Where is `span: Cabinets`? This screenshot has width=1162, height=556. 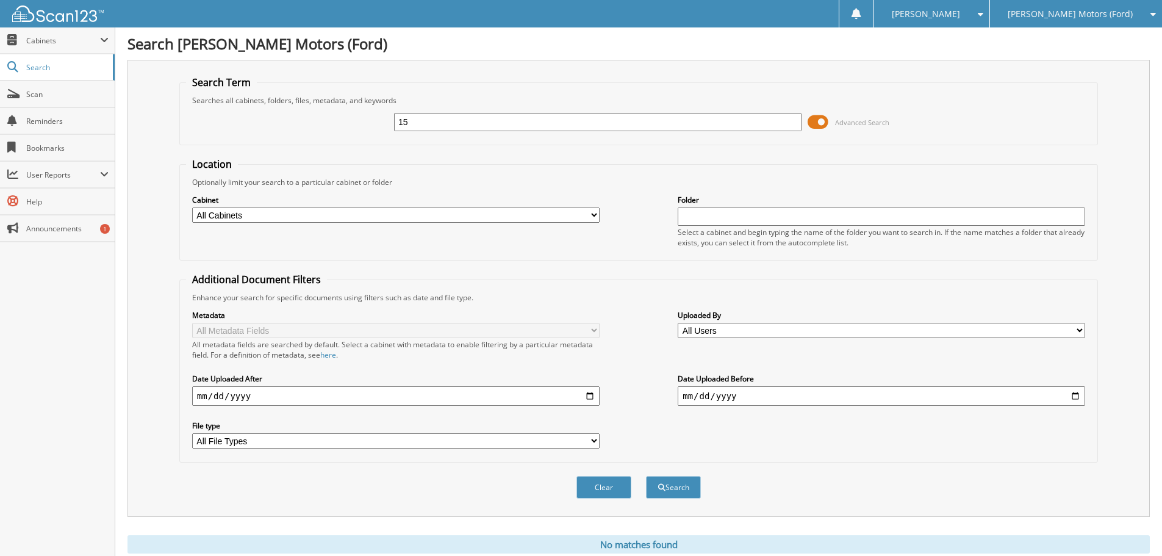 span: Cabinets is located at coordinates (63, 40).